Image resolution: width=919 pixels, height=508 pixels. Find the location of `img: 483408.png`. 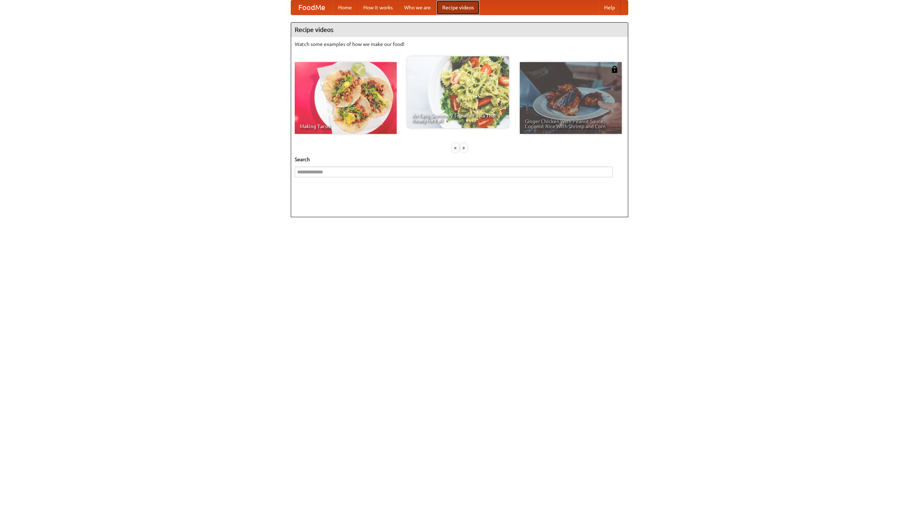

img: 483408.png is located at coordinates (615, 69).